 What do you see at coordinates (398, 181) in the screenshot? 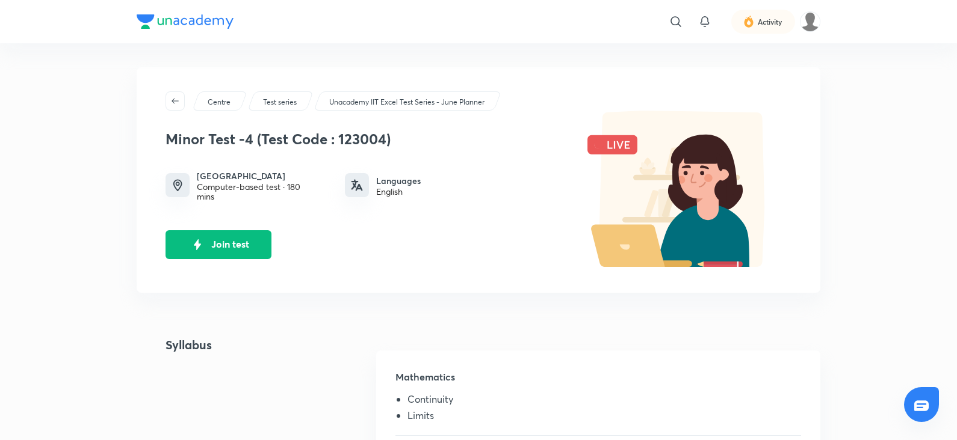
I see `h6: Languages` at bounding box center [398, 181].